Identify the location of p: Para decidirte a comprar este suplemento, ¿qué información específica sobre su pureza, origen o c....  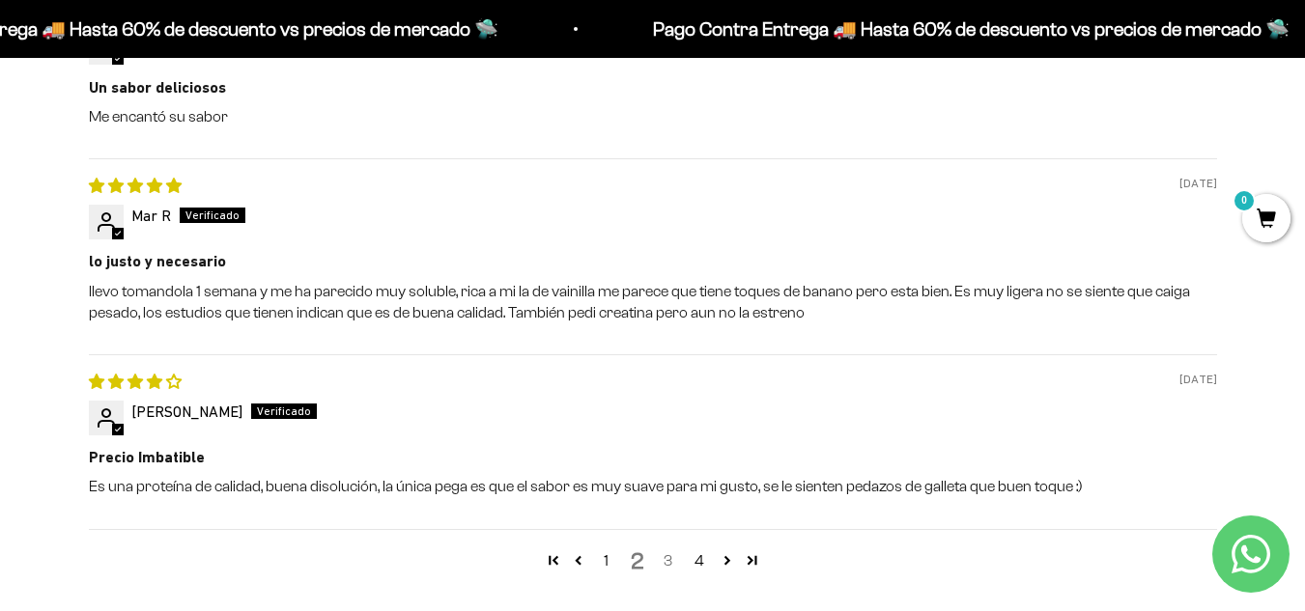
(212, 74).